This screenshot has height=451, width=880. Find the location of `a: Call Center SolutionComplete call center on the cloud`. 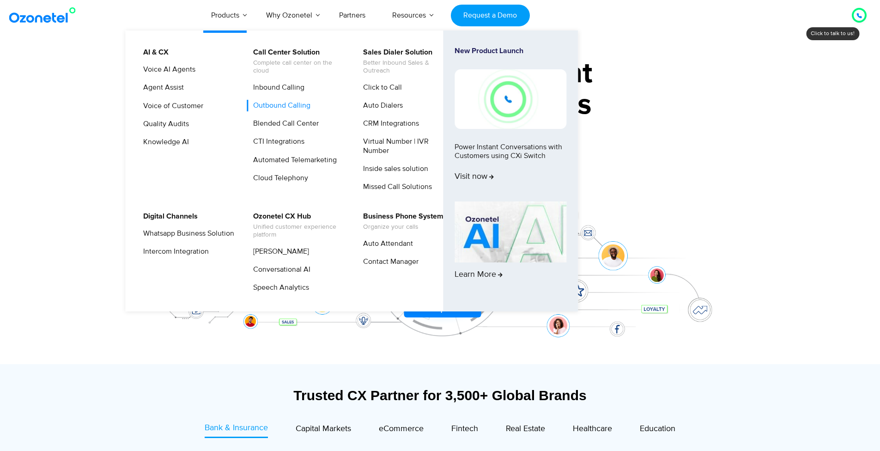

a: Call Center SolutionComplete call center on the cloud is located at coordinates (296, 61).